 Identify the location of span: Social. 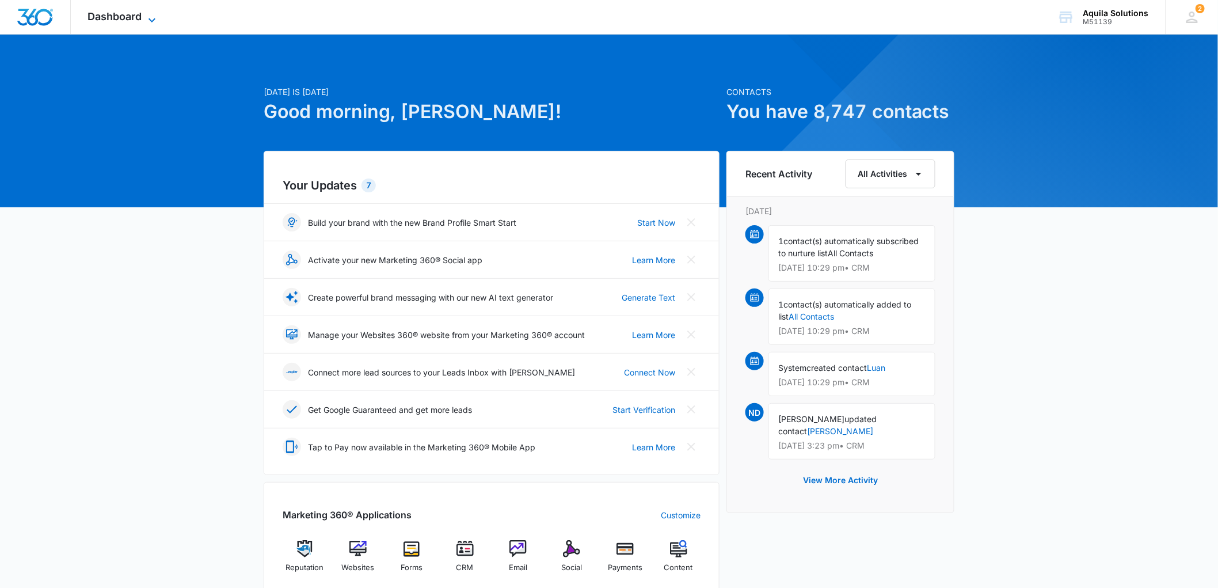
(572, 567).